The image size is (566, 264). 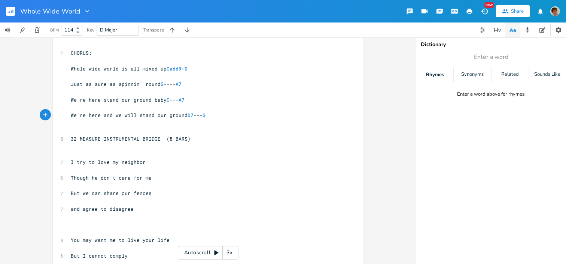 I want to click on span: C, so click(x=168, y=100).